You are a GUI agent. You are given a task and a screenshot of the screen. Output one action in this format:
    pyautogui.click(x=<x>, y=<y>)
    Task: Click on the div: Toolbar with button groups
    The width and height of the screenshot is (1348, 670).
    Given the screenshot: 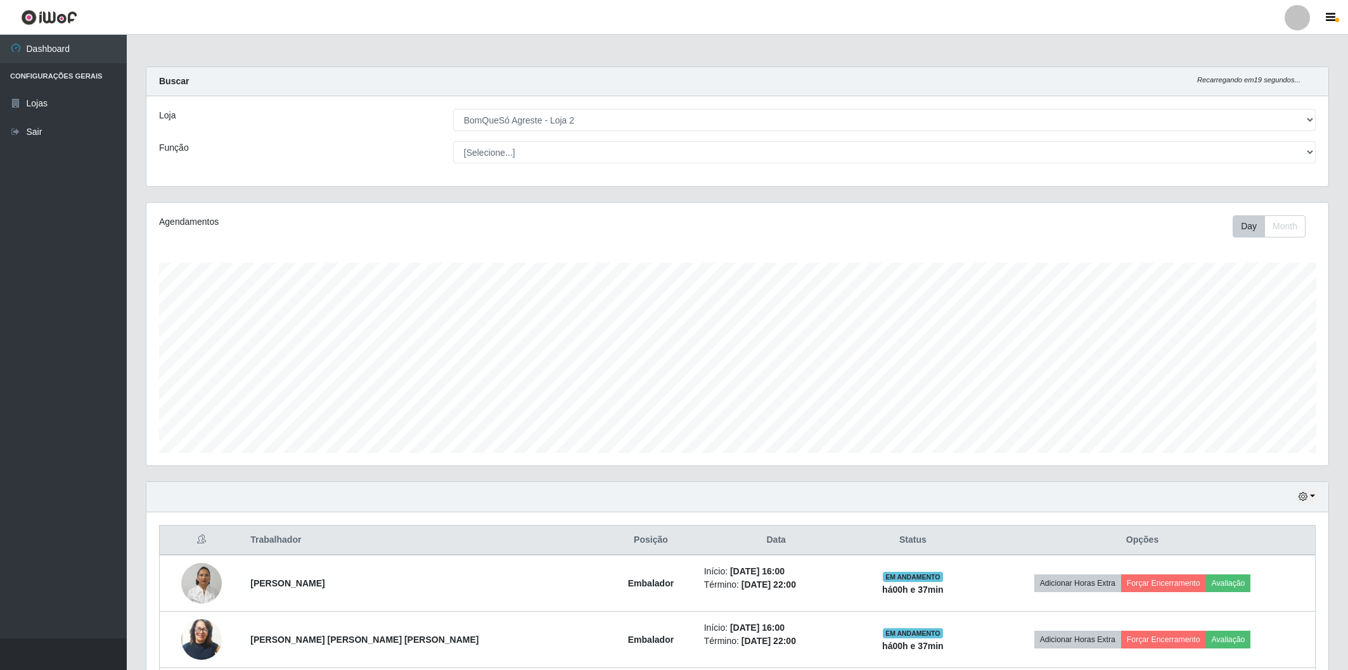 What is the action you would take?
    pyautogui.click(x=1274, y=226)
    